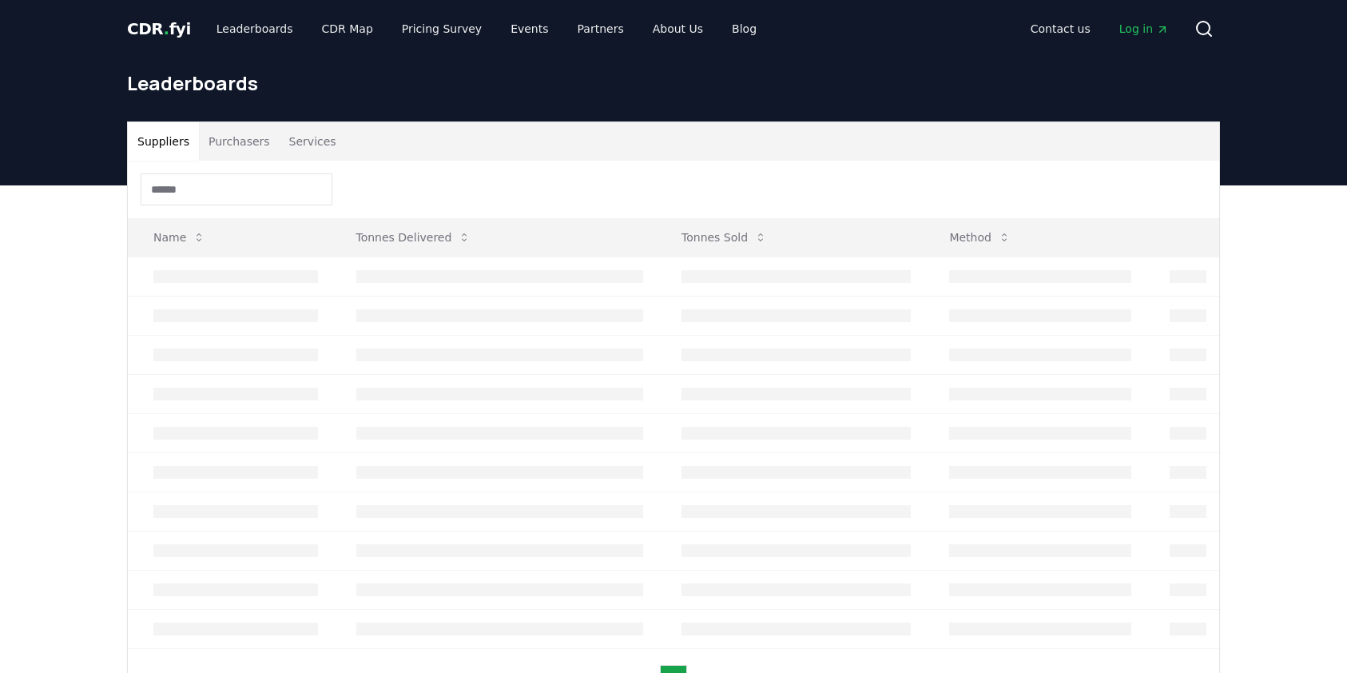 The height and width of the screenshot is (673, 1347). Describe the element at coordinates (1144, 29) in the screenshot. I see `a: Log in` at that location.